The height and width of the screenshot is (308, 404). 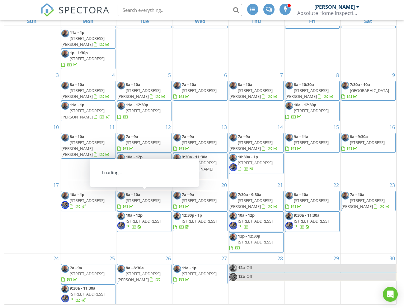 I want to click on a: Friday, so click(x=312, y=21).